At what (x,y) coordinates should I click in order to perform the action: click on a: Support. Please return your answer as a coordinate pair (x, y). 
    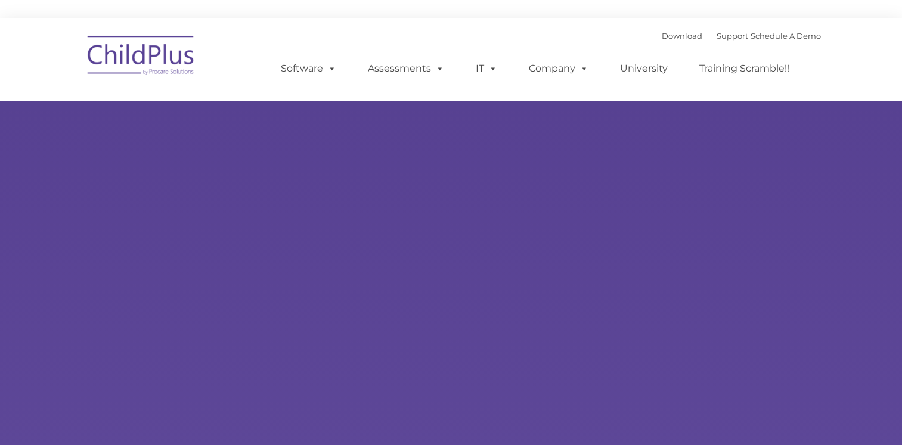
    Looking at the image, I should click on (732, 36).